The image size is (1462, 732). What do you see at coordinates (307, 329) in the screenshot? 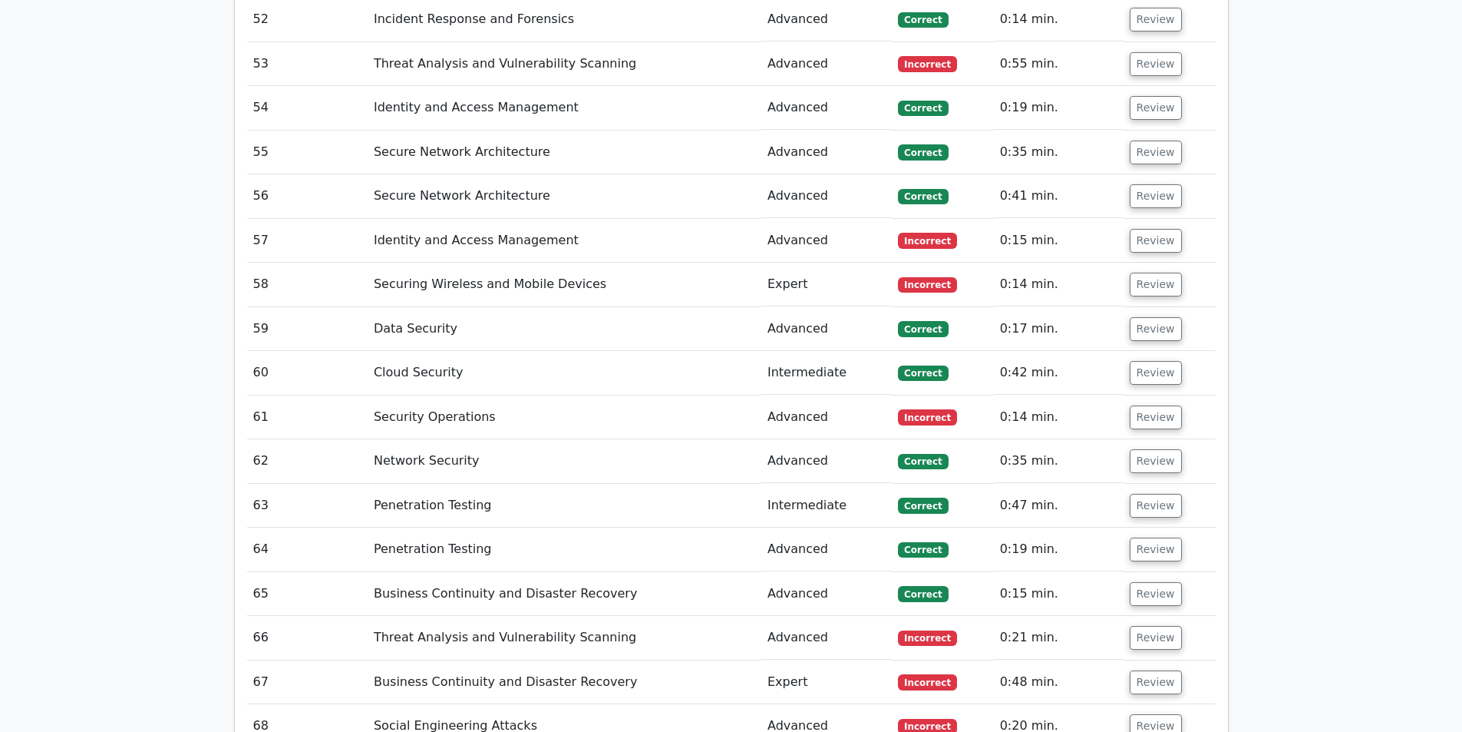
I see `td: 59` at bounding box center [307, 329].